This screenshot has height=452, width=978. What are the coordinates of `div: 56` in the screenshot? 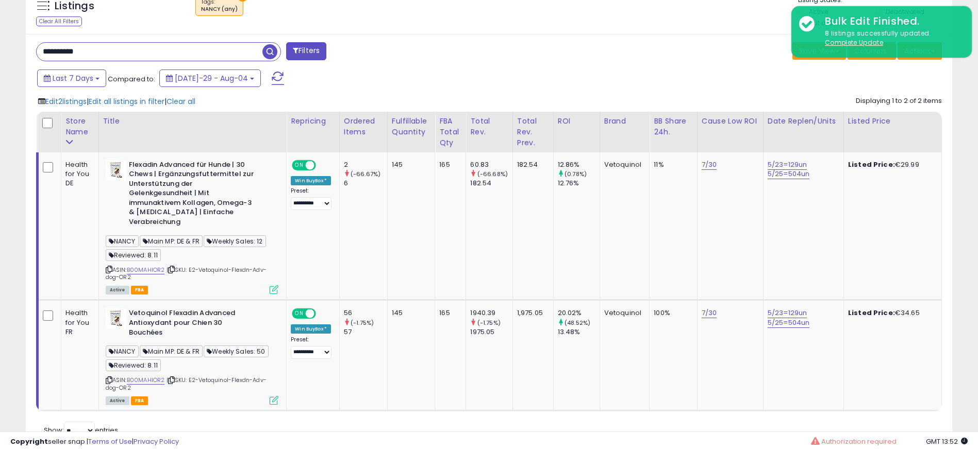 It's located at (365, 313).